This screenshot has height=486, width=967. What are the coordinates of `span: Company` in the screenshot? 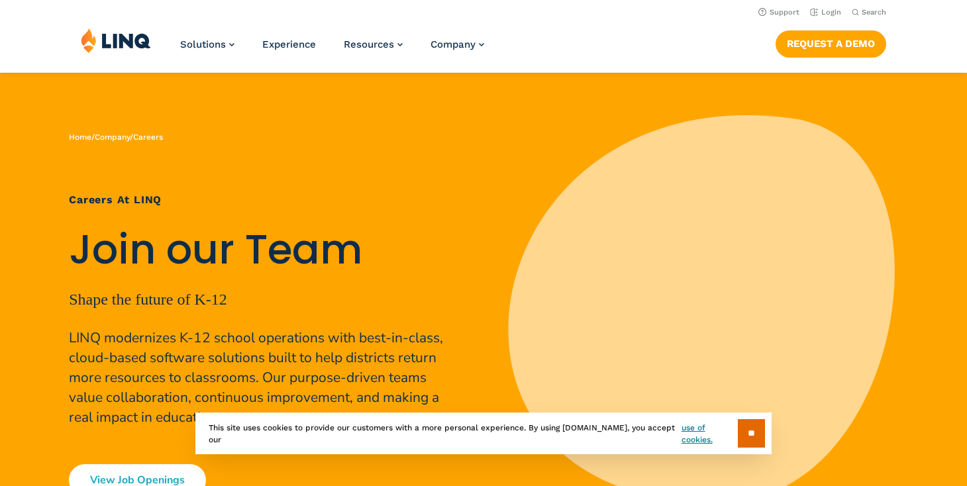 It's located at (453, 44).